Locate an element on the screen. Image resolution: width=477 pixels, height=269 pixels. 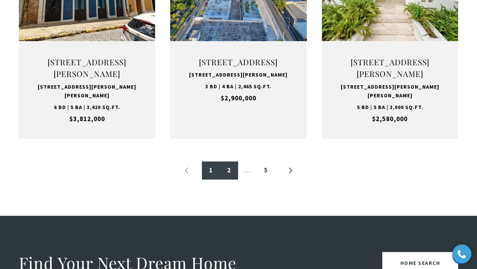
a: 2 is located at coordinates (229, 170).